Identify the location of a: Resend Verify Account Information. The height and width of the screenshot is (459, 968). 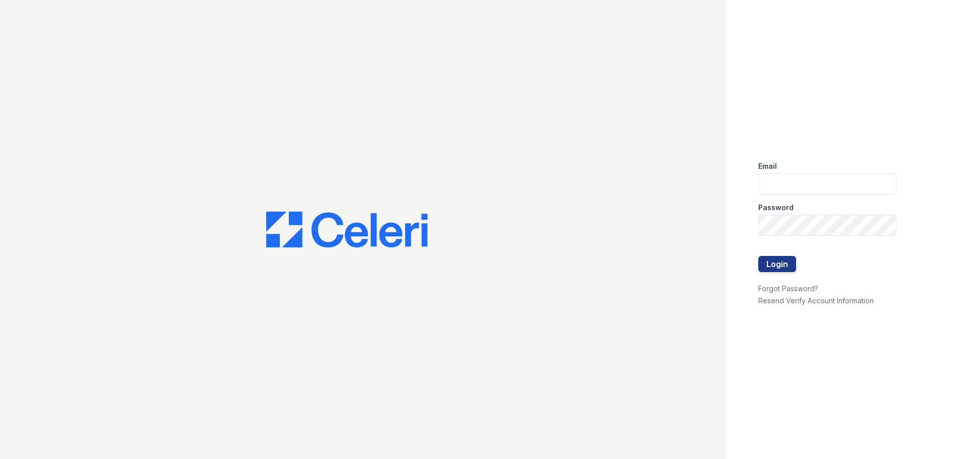
(816, 300).